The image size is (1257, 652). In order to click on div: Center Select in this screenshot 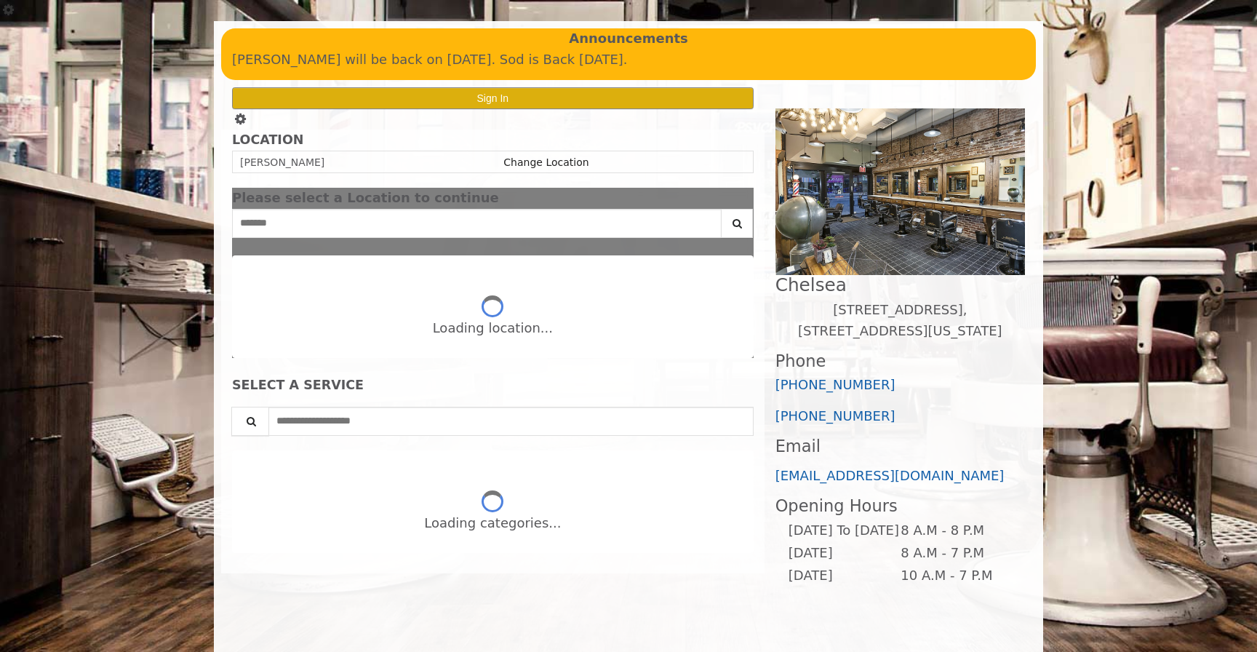, I will do `click(492, 227)`.